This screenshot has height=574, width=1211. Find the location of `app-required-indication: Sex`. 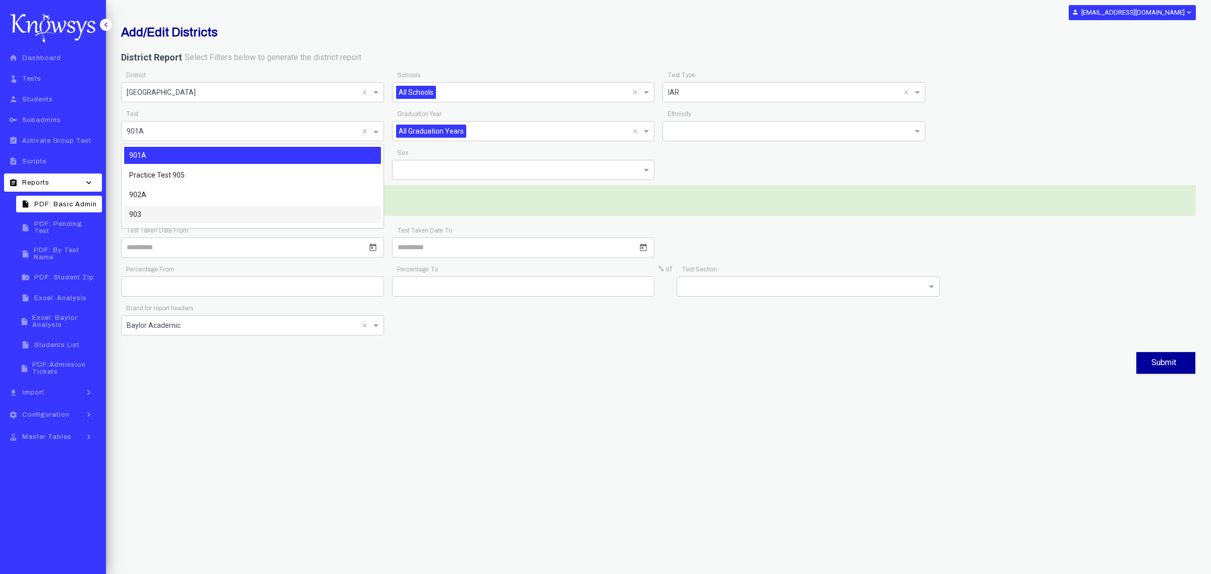

app-required-indication: Sex is located at coordinates (403, 153).